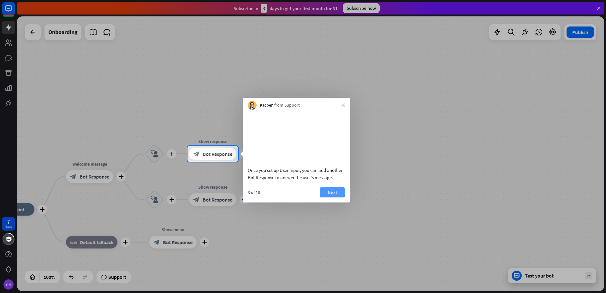  I want to click on button: Next, so click(332, 193).